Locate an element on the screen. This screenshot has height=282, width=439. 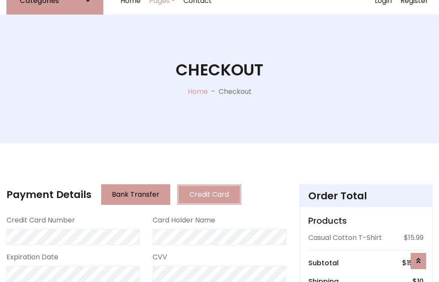
label: Card Holder Name is located at coordinates (184, 220).